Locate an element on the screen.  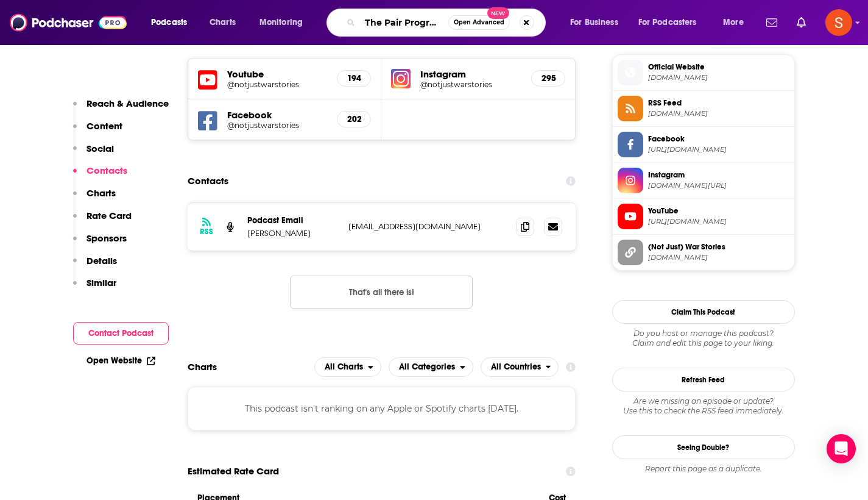
button: Nothing here. is located at coordinates (381, 292).